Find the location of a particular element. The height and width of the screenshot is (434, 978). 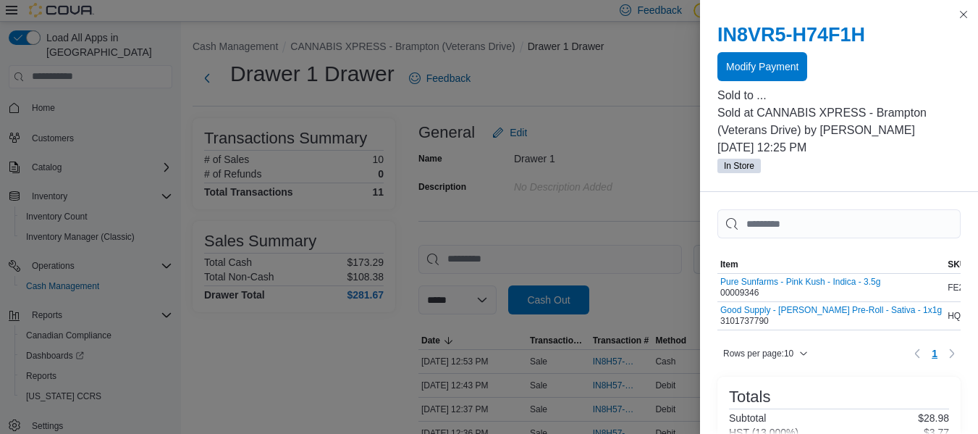

p: Sold to ... is located at coordinates (839, 96).